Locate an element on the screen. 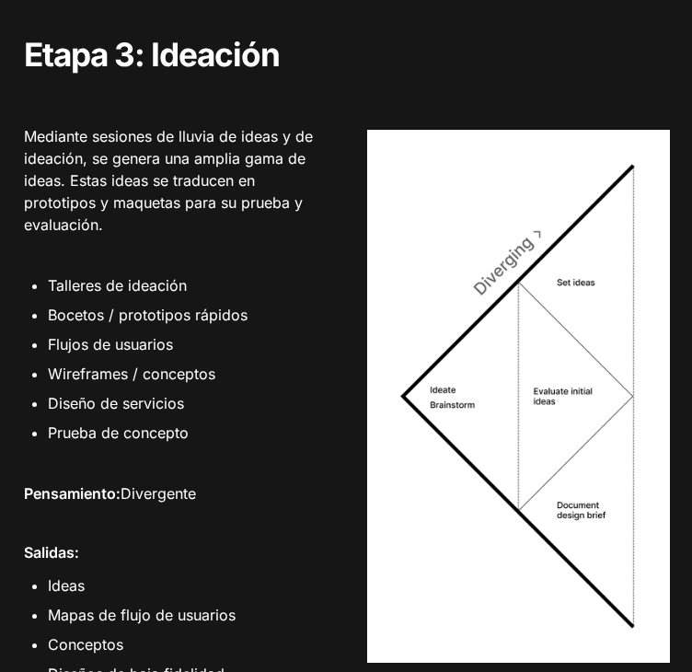 Image resolution: width=692 pixels, height=672 pixels. font: Diseño de servicios is located at coordinates (116, 403).